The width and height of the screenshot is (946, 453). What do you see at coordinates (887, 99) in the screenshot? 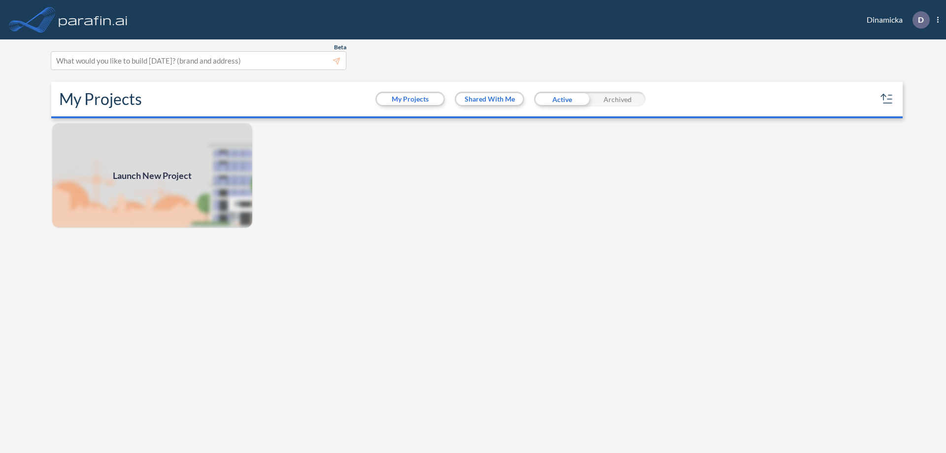
I see `button: sort` at bounding box center [887, 99].